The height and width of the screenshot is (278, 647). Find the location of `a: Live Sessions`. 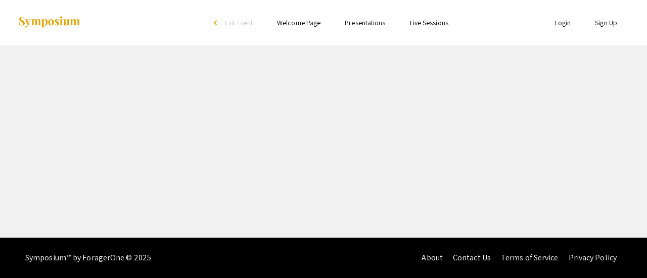

a: Live Sessions is located at coordinates (429, 23).